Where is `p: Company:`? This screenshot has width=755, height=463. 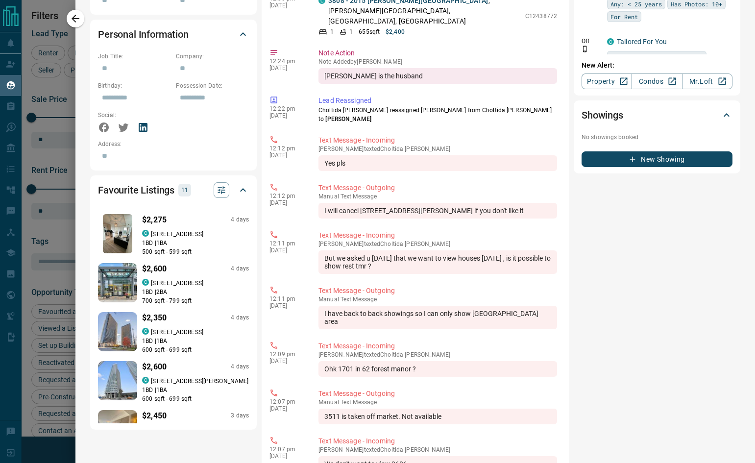 p: Company: is located at coordinates (212, 56).